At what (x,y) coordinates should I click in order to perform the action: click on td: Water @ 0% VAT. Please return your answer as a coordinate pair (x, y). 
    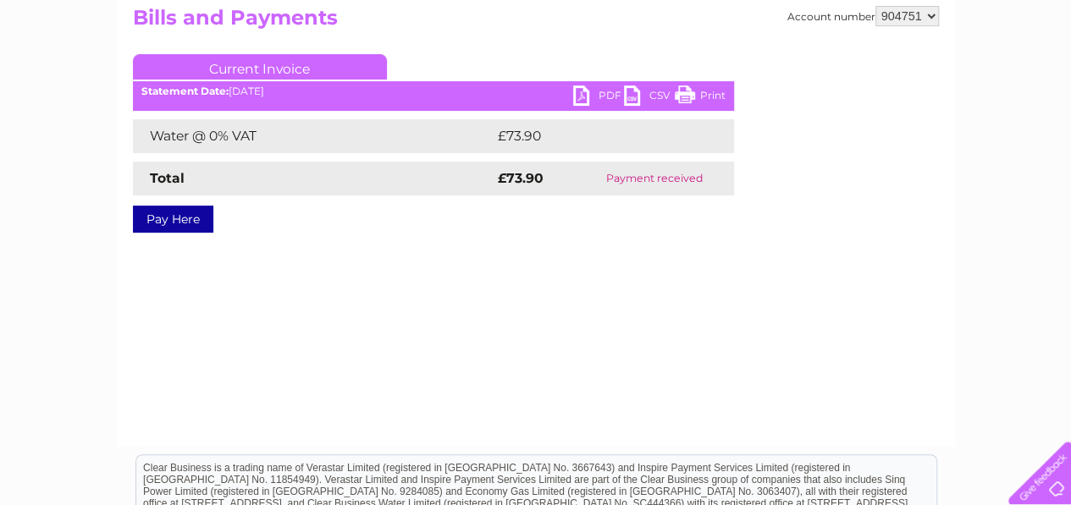
    Looking at the image, I should click on (313, 136).